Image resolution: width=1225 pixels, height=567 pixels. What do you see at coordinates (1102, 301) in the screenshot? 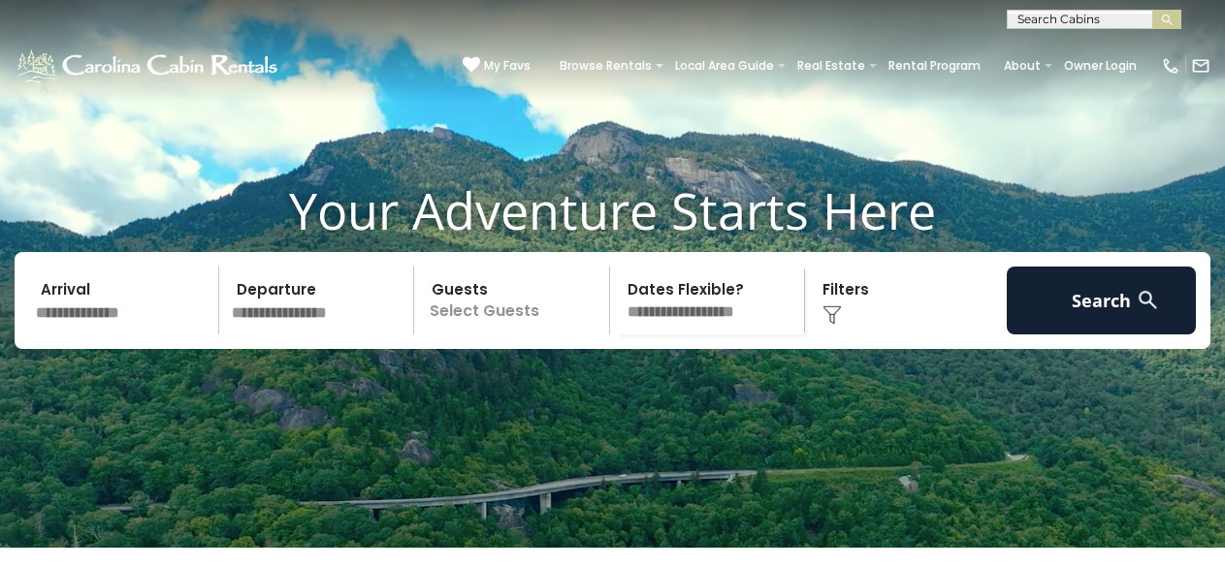
I see `button: Search` at bounding box center [1102, 301].